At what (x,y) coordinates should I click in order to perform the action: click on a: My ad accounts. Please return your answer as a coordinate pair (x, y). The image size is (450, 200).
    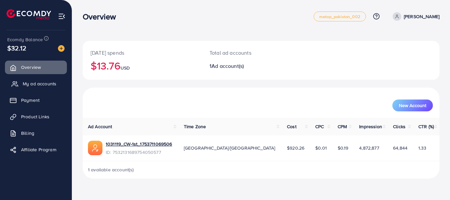
    Looking at the image, I should click on (36, 84).